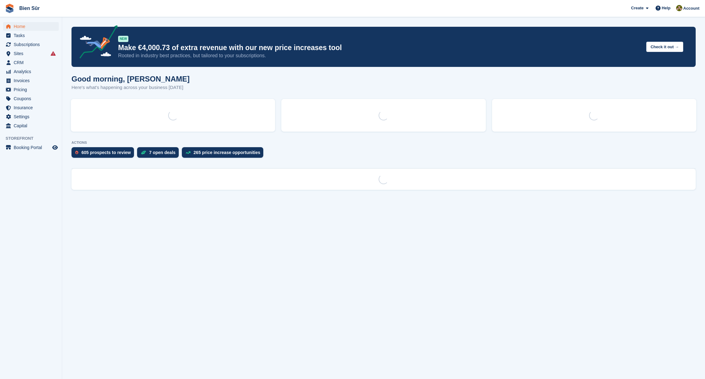  What do you see at coordinates (32, 53) in the screenshot?
I see `span: Sites` at bounding box center [32, 53].